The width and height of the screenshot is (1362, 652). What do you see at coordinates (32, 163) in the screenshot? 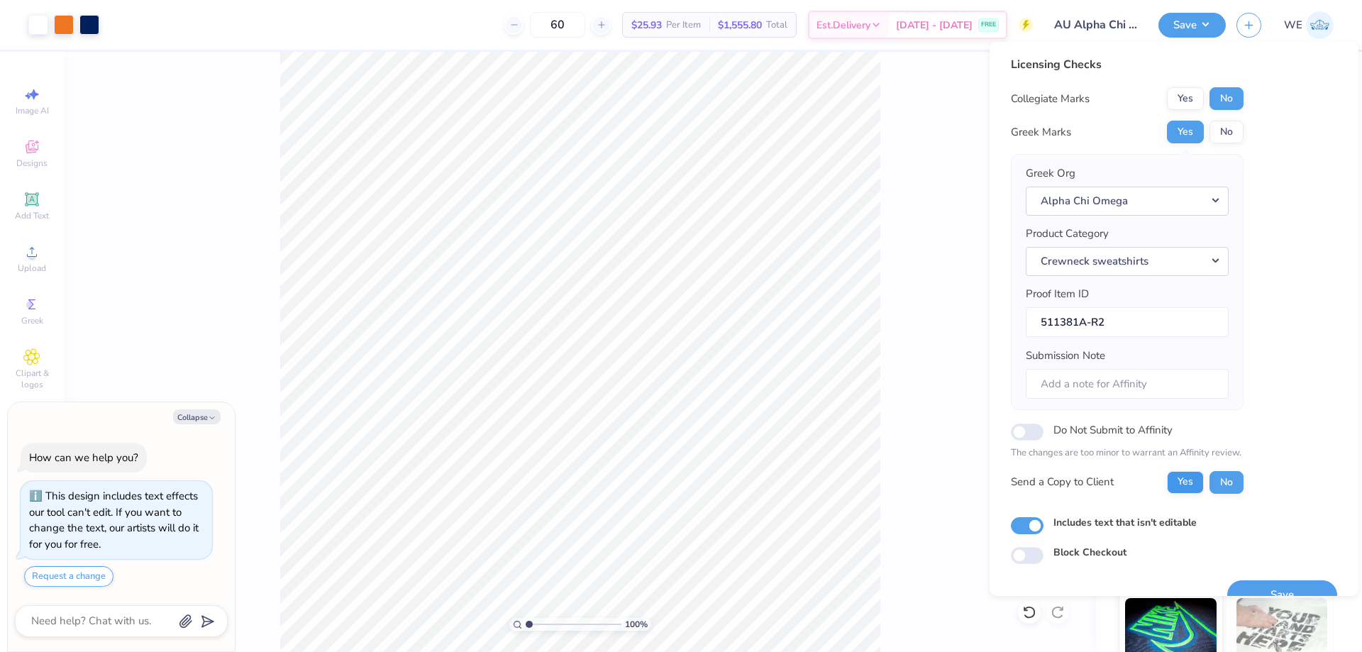
I see `span: Designs` at bounding box center [32, 163].